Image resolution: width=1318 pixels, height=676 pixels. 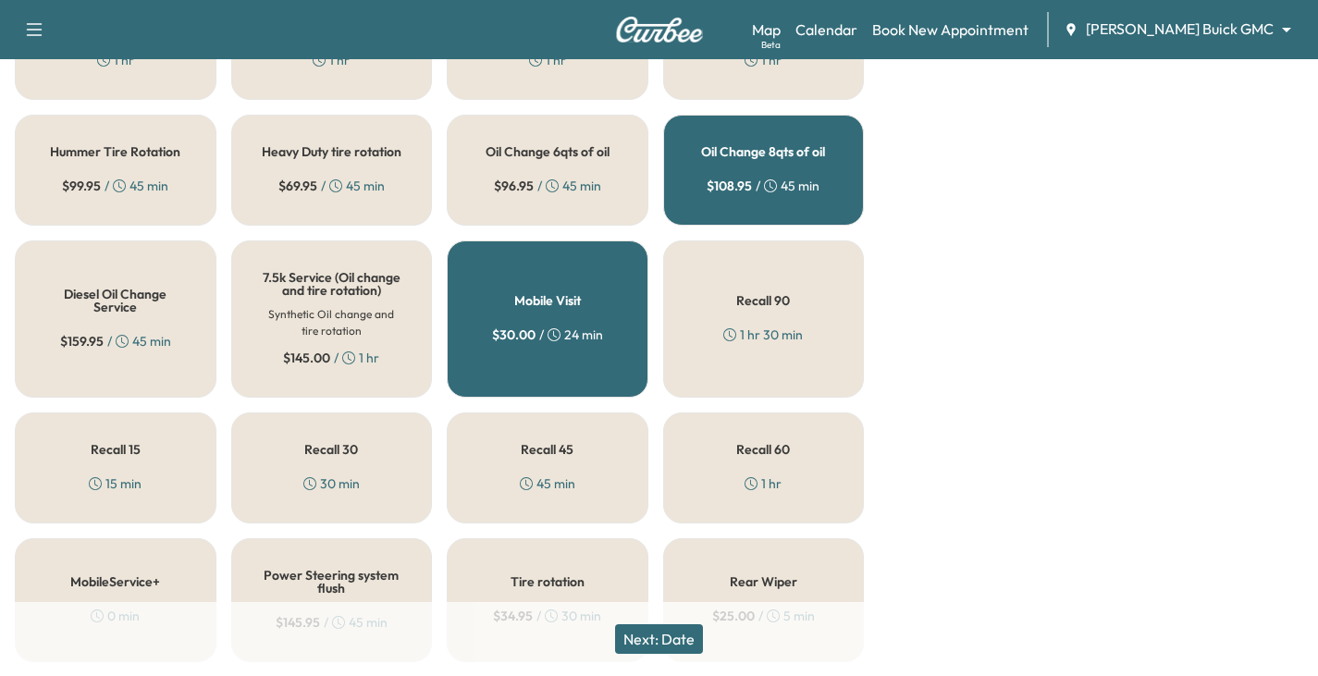 I want to click on a: Book New Appointment, so click(x=950, y=30).